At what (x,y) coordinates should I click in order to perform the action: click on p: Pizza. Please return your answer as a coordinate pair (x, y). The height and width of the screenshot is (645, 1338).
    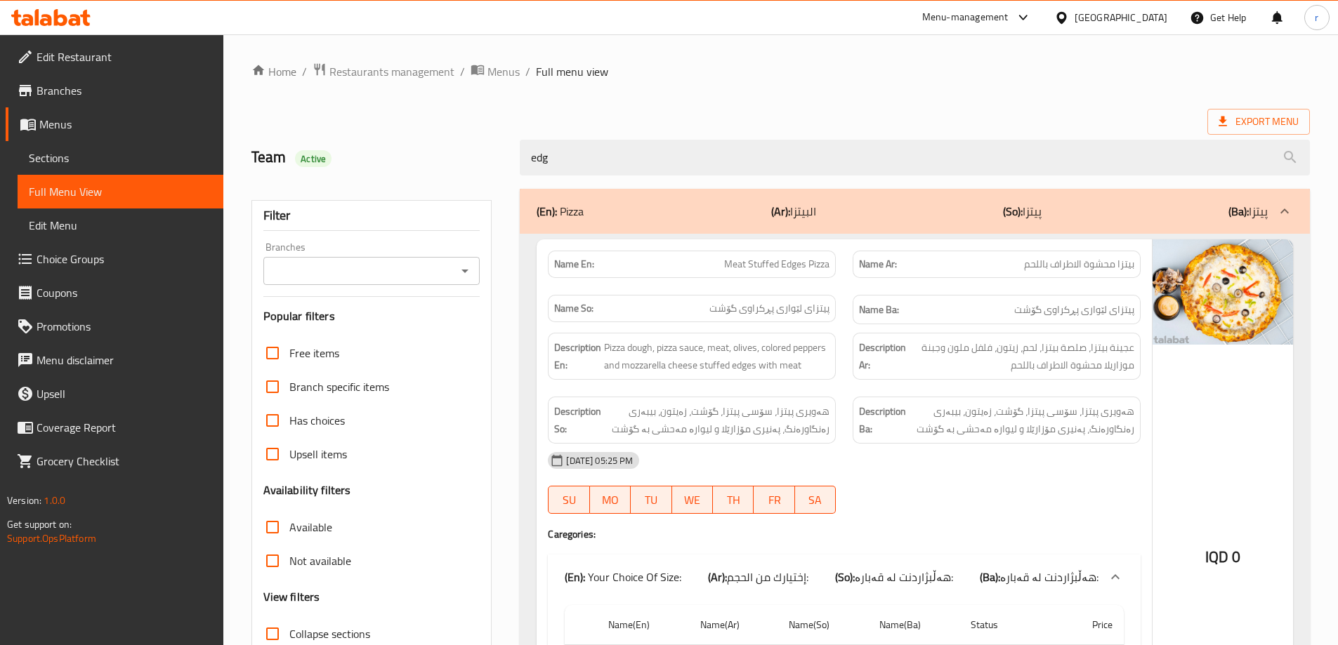
    Looking at the image, I should click on (560, 211).